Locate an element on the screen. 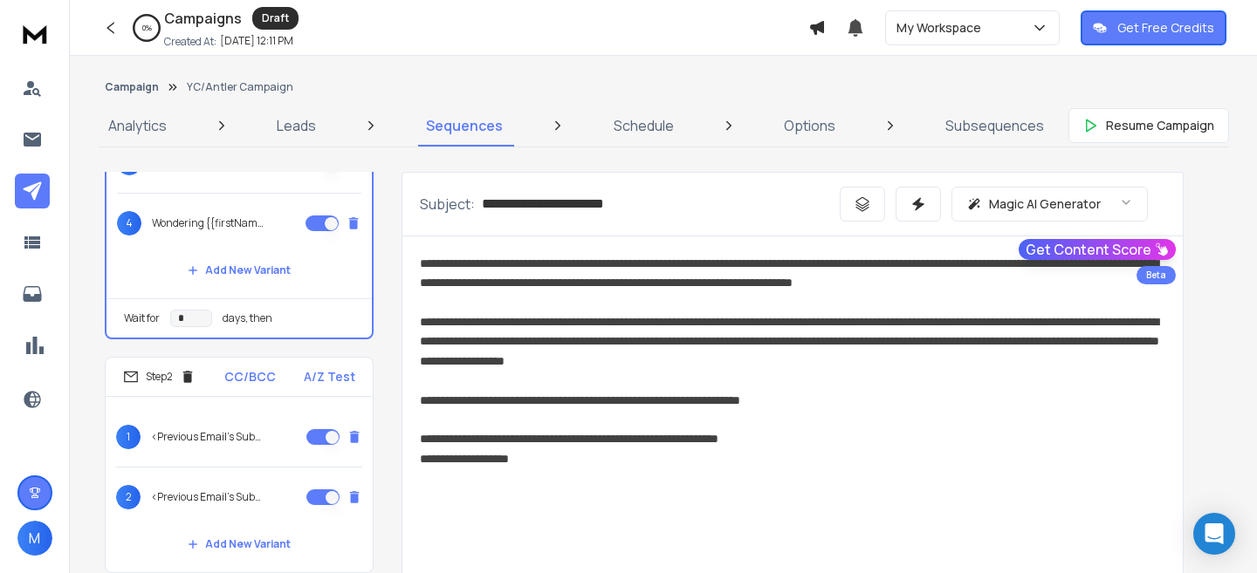 The height and width of the screenshot is (573, 1257). p: Subject: is located at coordinates (447, 204).